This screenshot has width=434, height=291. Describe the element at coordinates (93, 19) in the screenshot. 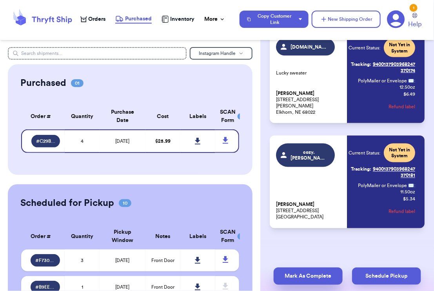

I see `a: Orders` at that location.